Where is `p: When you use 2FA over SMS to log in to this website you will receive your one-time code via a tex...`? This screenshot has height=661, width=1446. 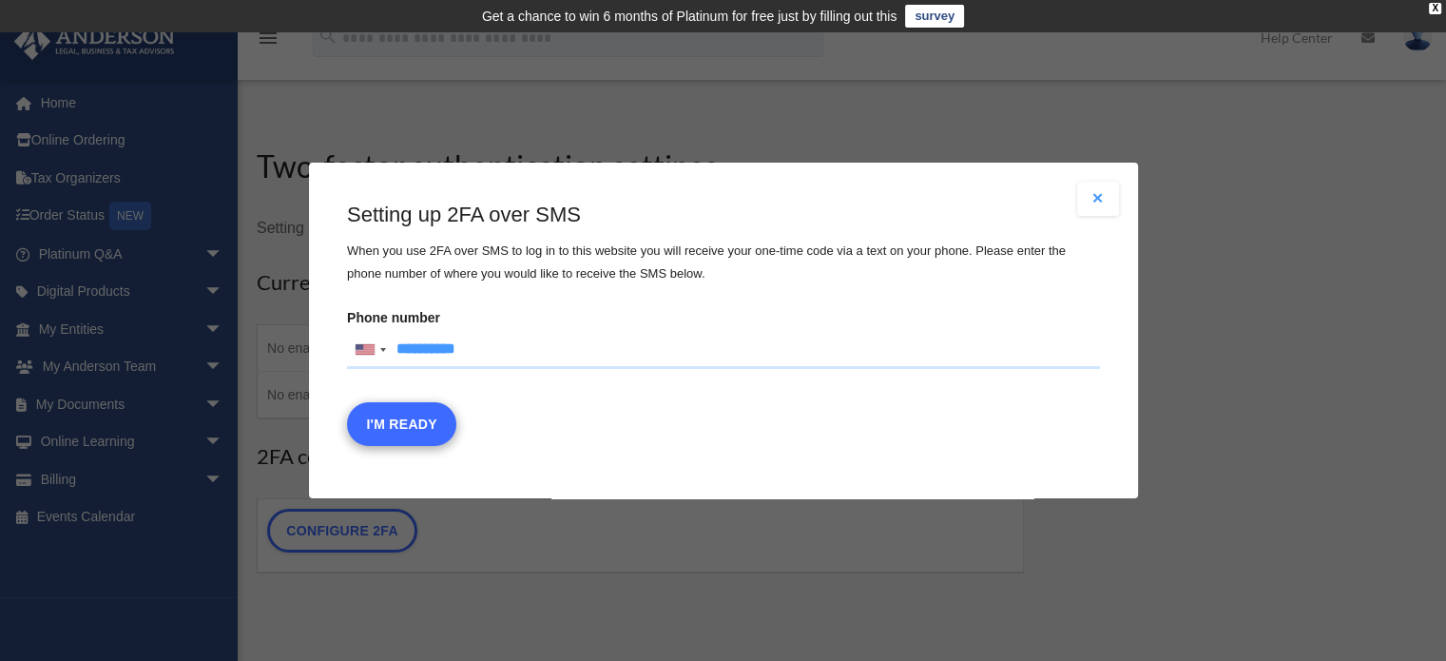
p: When you use 2FA over SMS to log in to this website you will receive your one-time code via a tex... is located at coordinates (723, 262).